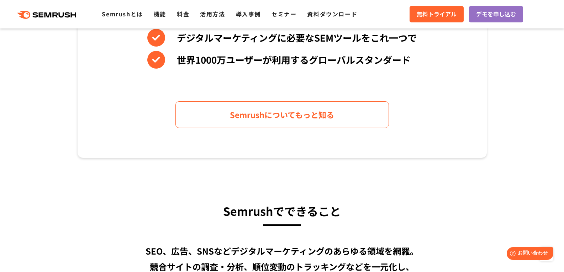 The height and width of the screenshot is (272, 564). Describe the element at coordinates (496, 14) in the screenshot. I see `span: デモを申し込む` at that location.